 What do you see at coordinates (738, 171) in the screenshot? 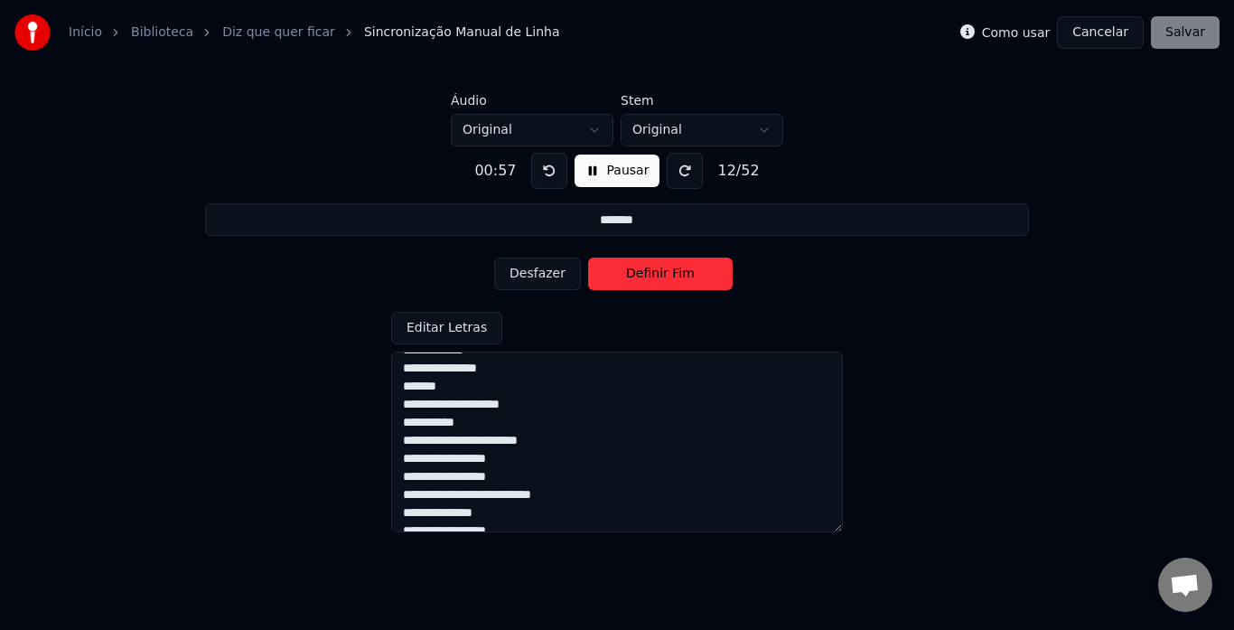
I see `div: 12 / 52` at bounding box center [738, 171].